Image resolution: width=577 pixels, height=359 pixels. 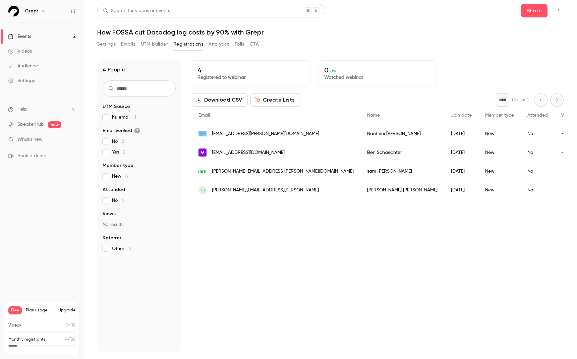 What do you see at coordinates (121, 249) in the screenshot?
I see `span: Other` at bounding box center [121, 249].